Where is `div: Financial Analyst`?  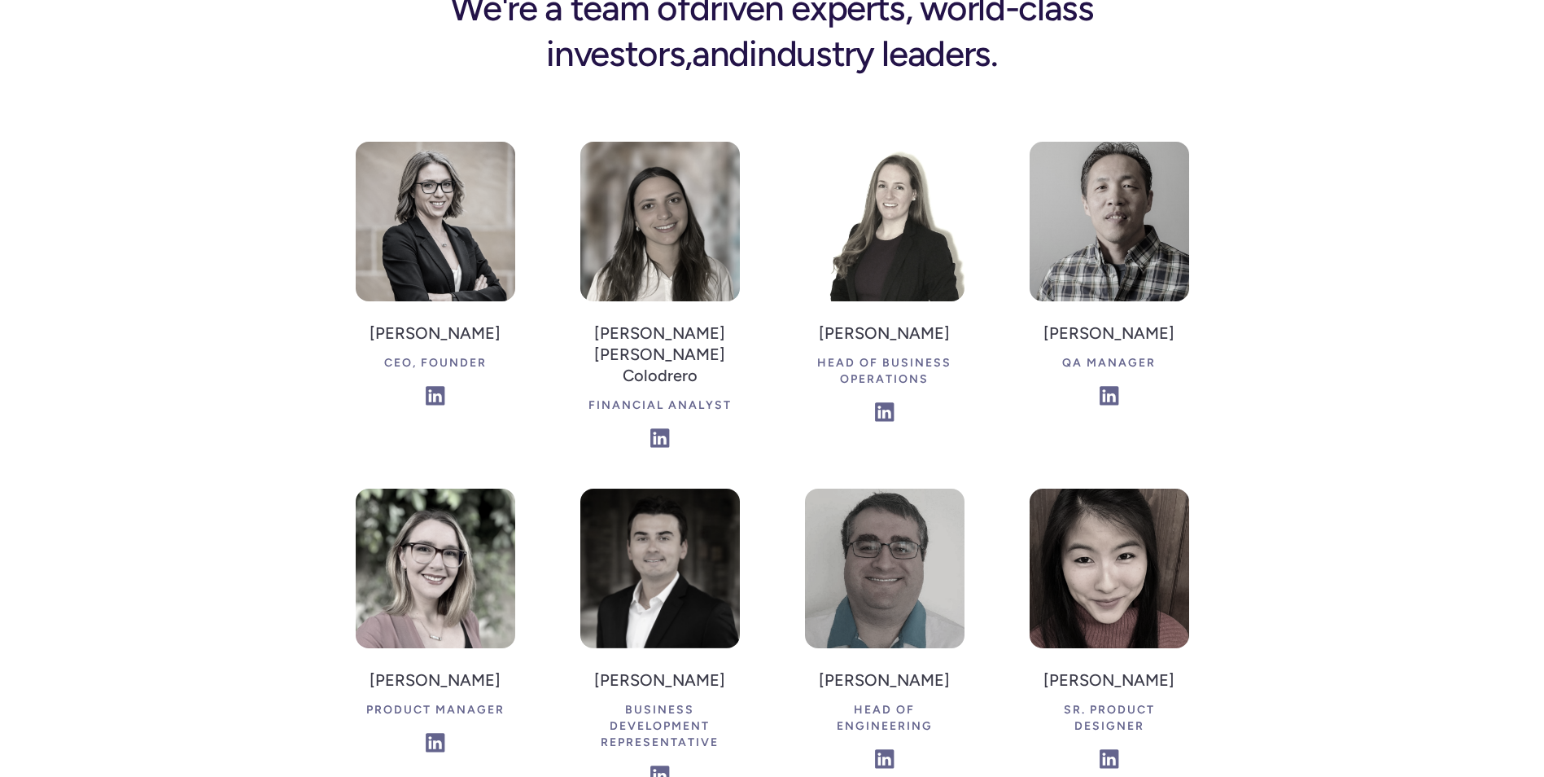
div: Financial Analyst is located at coordinates (660, 405).